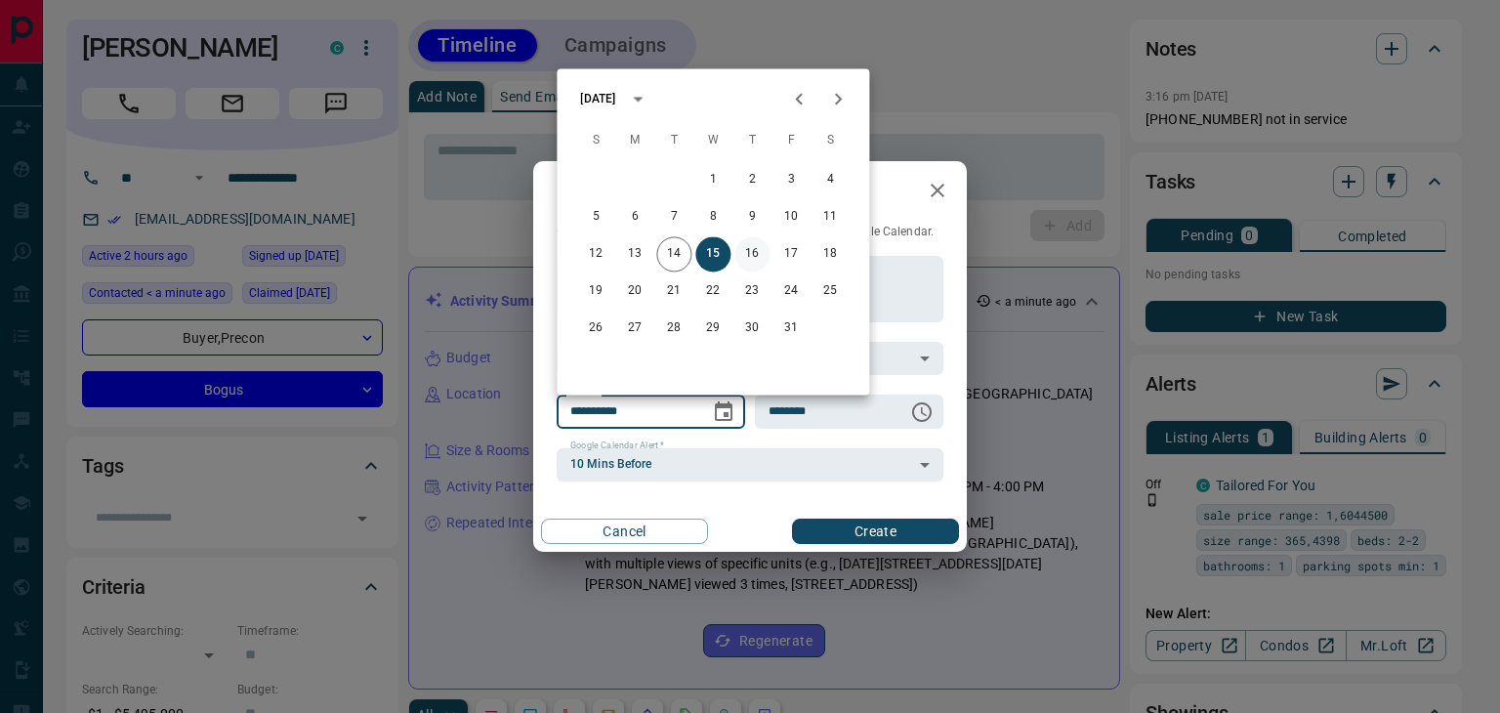  I want to click on button: 21, so click(674, 291).